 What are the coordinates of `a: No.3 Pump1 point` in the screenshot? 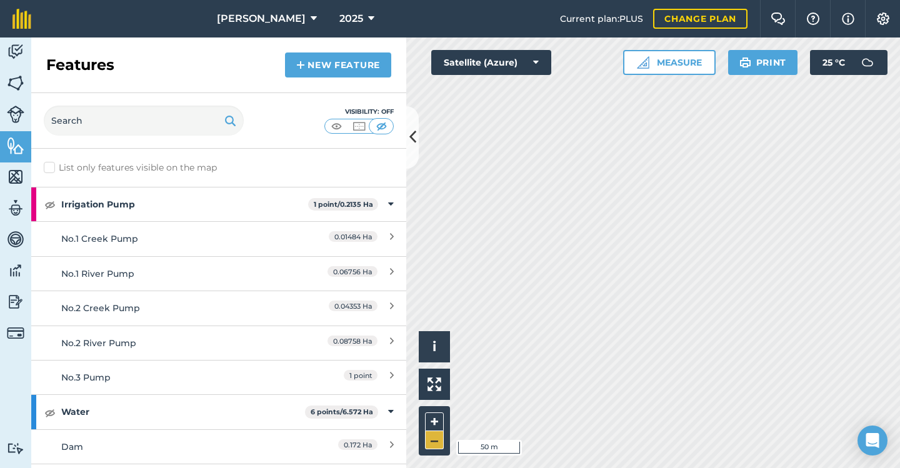 It's located at (219, 377).